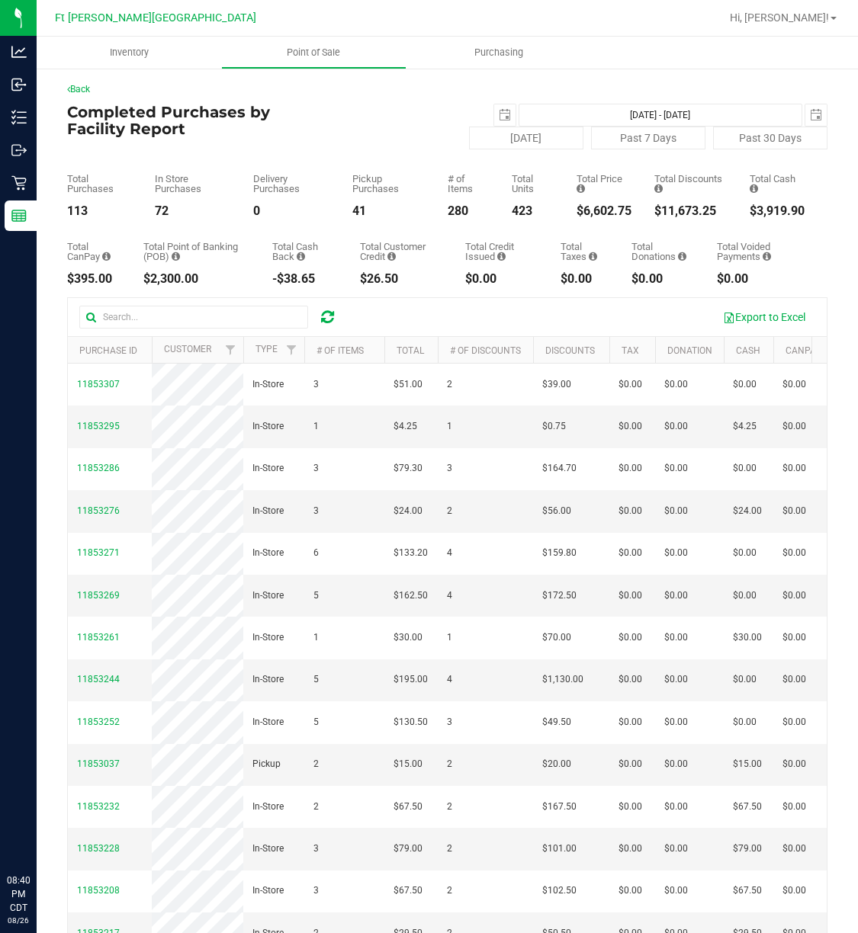  Describe the element at coordinates (803, 351) in the screenshot. I see `a: CanPay` at that location.